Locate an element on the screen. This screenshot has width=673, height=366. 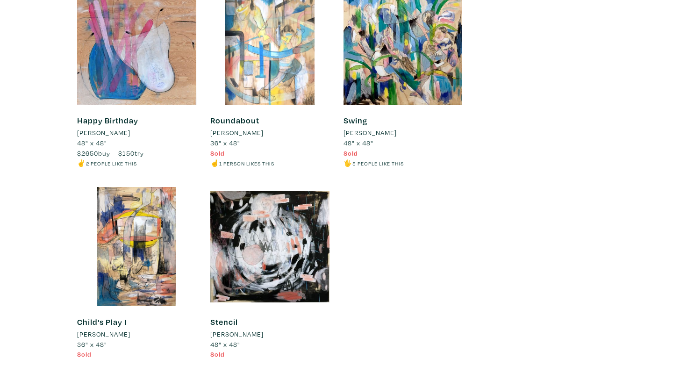
a: Happy Birthday is located at coordinates (108, 120).